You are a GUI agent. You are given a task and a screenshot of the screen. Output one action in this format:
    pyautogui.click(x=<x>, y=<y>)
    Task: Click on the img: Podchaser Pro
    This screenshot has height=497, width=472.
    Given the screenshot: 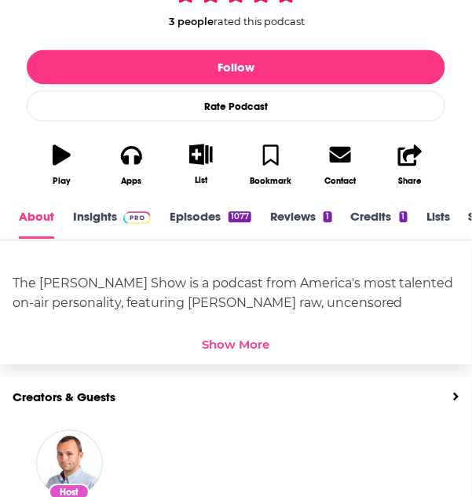 What is the action you would take?
    pyautogui.click(x=137, y=218)
    